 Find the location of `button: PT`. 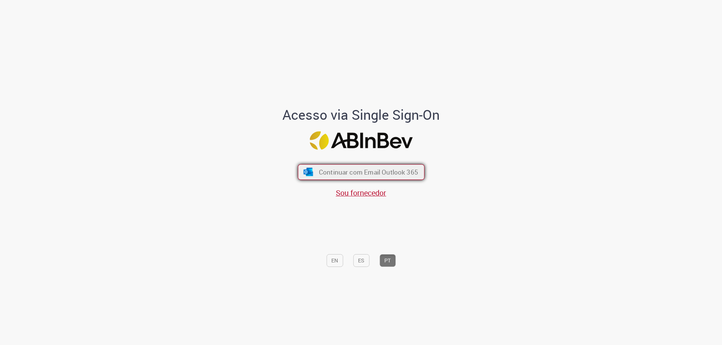

button: PT is located at coordinates (387, 261).